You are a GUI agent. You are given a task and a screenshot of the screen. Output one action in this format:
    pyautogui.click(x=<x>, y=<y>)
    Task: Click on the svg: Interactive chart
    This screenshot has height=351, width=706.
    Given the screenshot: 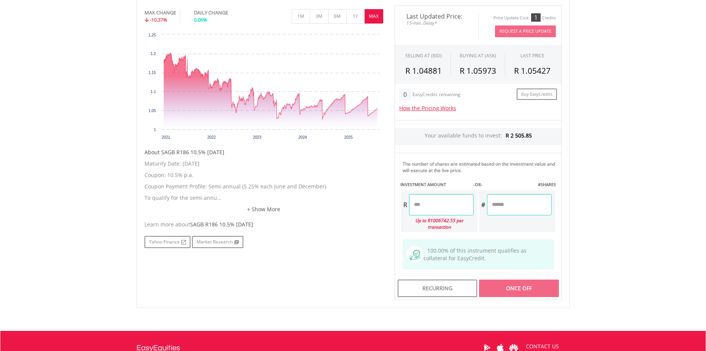 What is the action you would take?
    pyautogui.click(x=264, y=88)
    